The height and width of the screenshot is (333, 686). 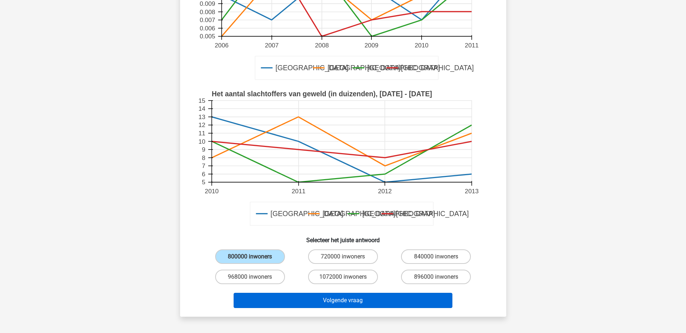 What do you see at coordinates (204, 149) in the screenshot?
I see `text: 9` at bounding box center [204, 149].